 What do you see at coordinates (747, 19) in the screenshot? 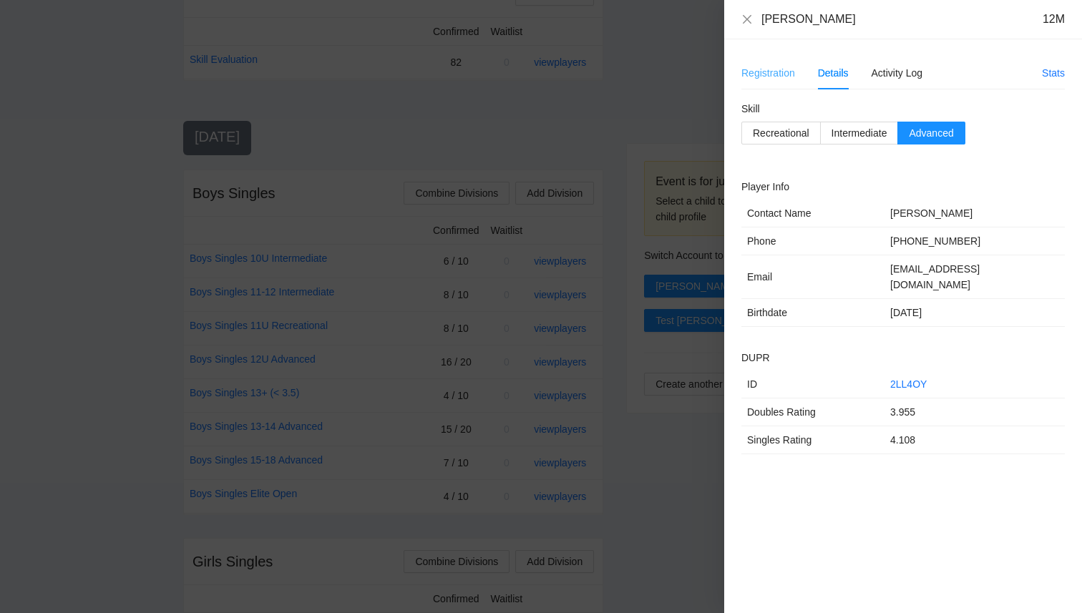
I see `button: Close` at bounding box center [747, 19].